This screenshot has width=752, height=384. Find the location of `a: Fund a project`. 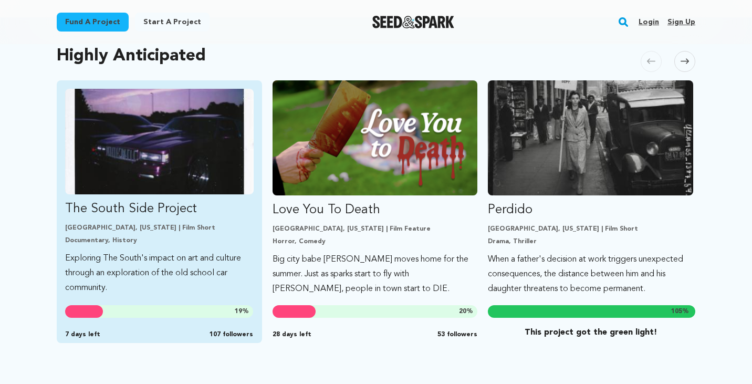

a: Fund a project is located at coordinates (92, 22).